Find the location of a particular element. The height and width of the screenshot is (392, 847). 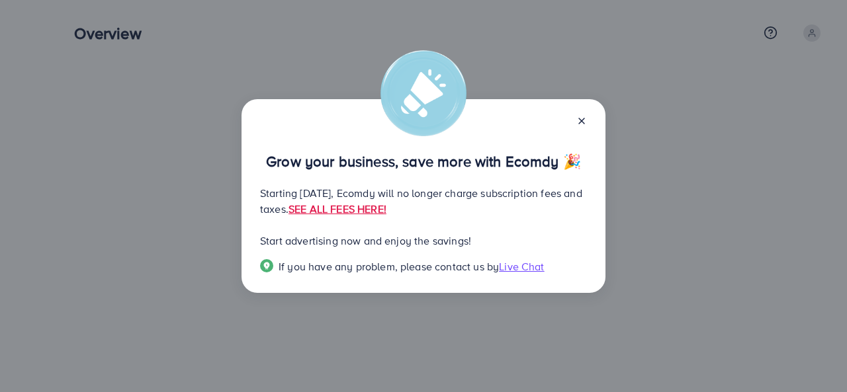

span: Live Chat is located at coordinates (521, 267).